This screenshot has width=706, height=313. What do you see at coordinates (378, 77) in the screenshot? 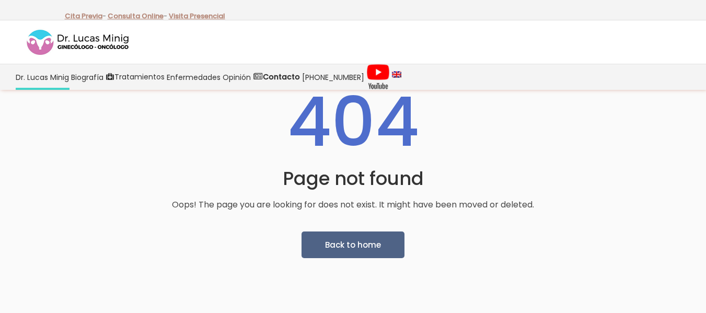
I see `img: Videos Youtube Ginecología` at bounding box center [378, 77].